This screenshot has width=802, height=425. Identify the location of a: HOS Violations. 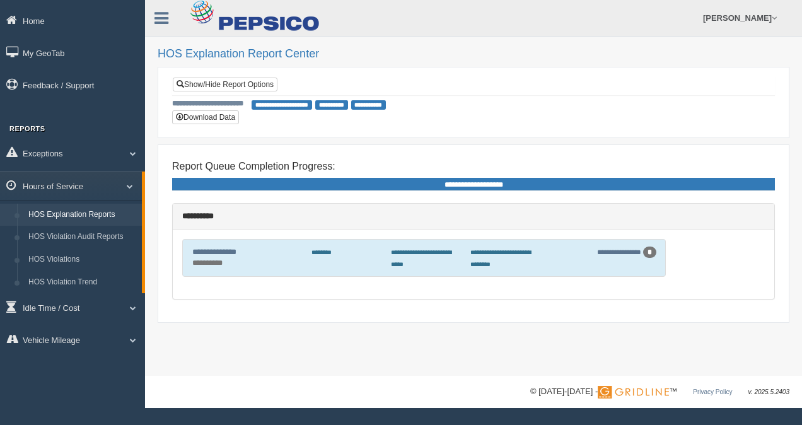
(82, 260).